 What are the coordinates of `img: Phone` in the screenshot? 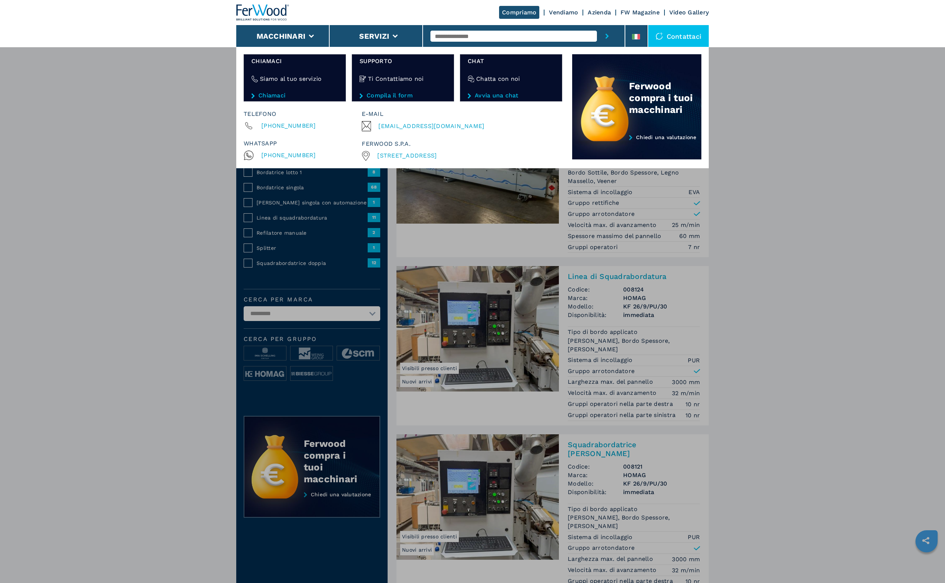 It's located at (249, 126).